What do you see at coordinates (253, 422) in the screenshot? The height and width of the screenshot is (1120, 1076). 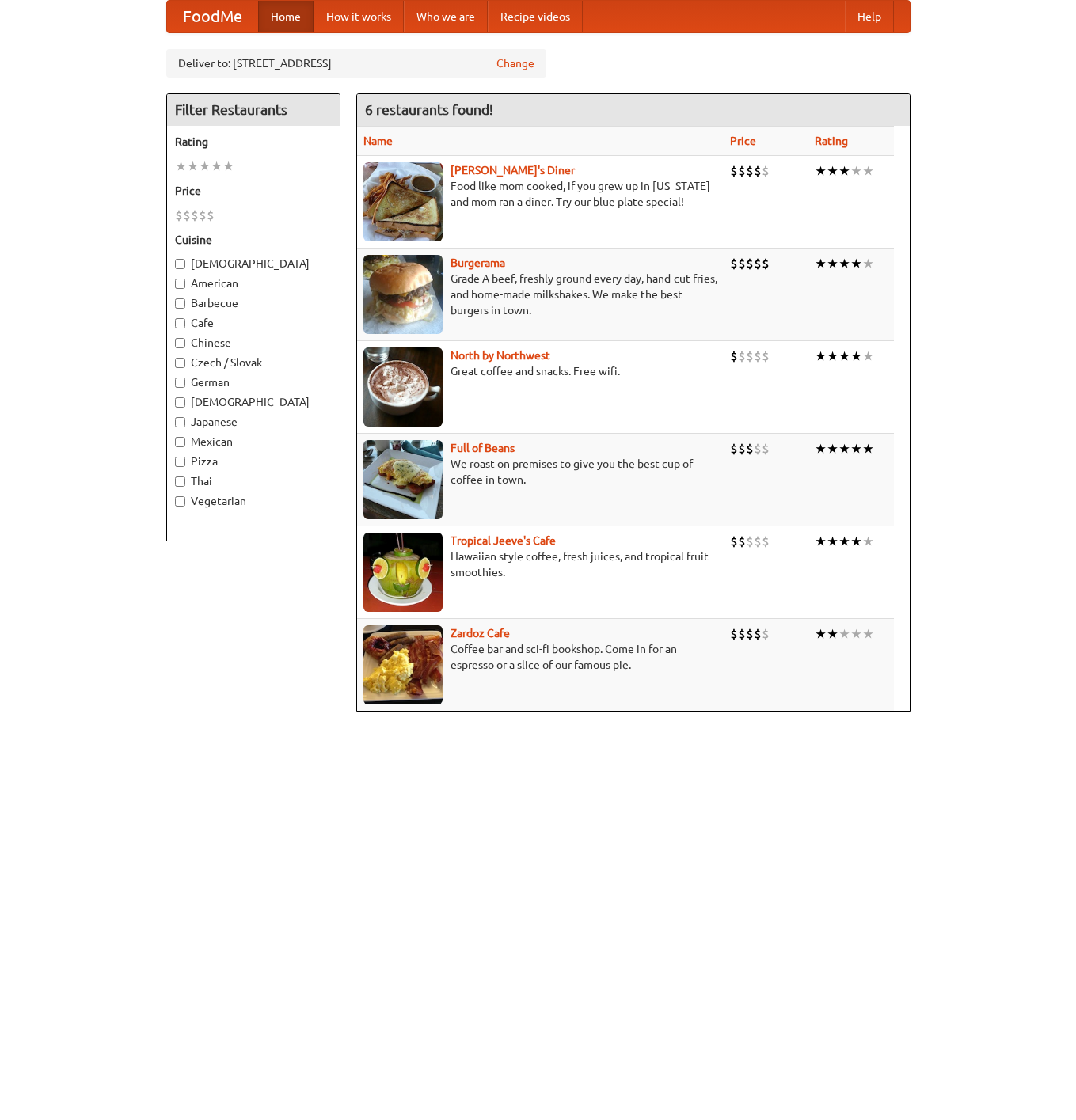 I see `label: Japanese` at bounding box center [253, 422].